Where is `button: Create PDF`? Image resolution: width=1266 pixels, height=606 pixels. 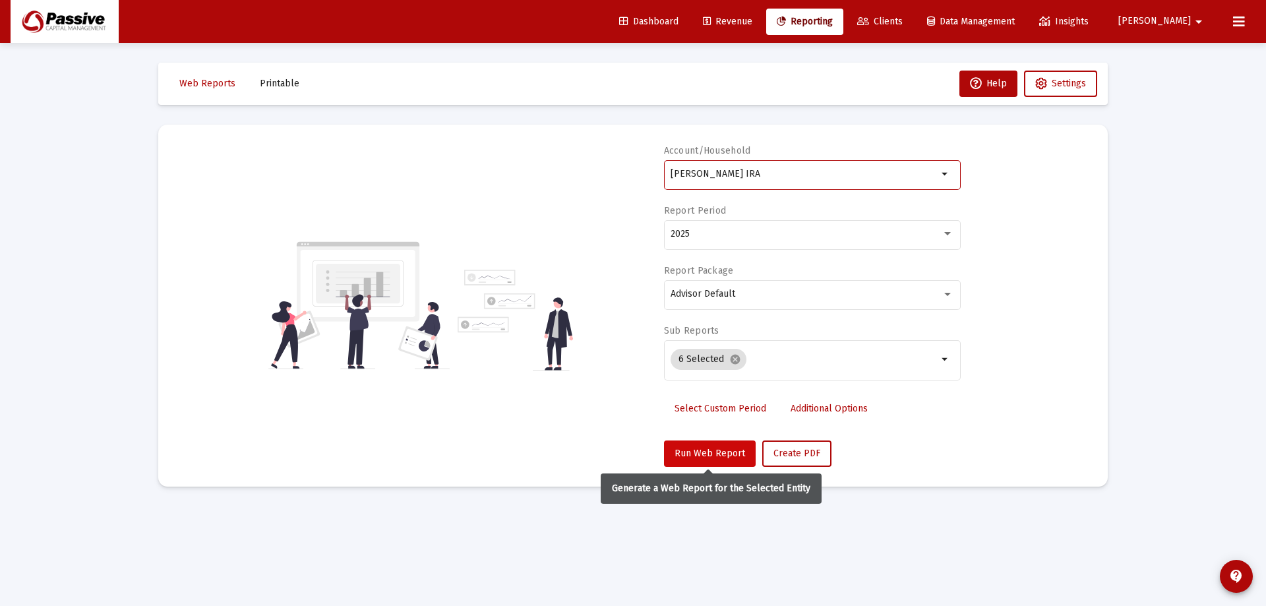 button: Create PDF is located at coordinates (797, 454).